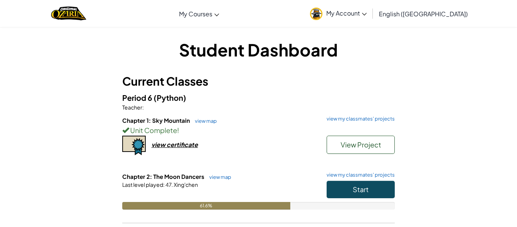 The height and width of the screenshot is (227, 517). Describe the element at coordinates (157, 120) in the screenshot. I see `span: Chapter 1: Sky Mountain` at that location.